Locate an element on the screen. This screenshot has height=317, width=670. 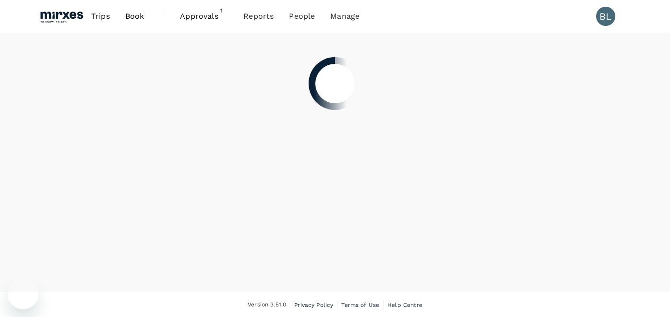
a: Privacy Policy is located at coordinates (313, 305).